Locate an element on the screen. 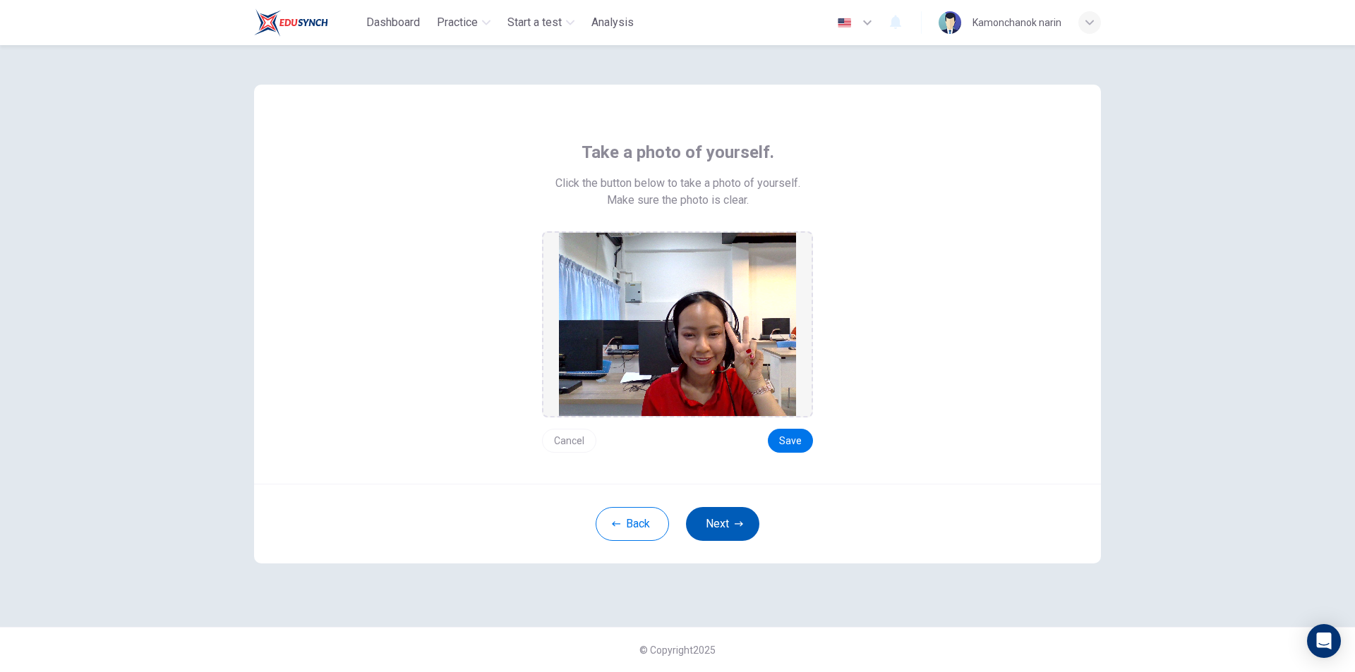 The height and width of the screenshot is (672, 1355). button: Back is located at coordinates (632, 524).